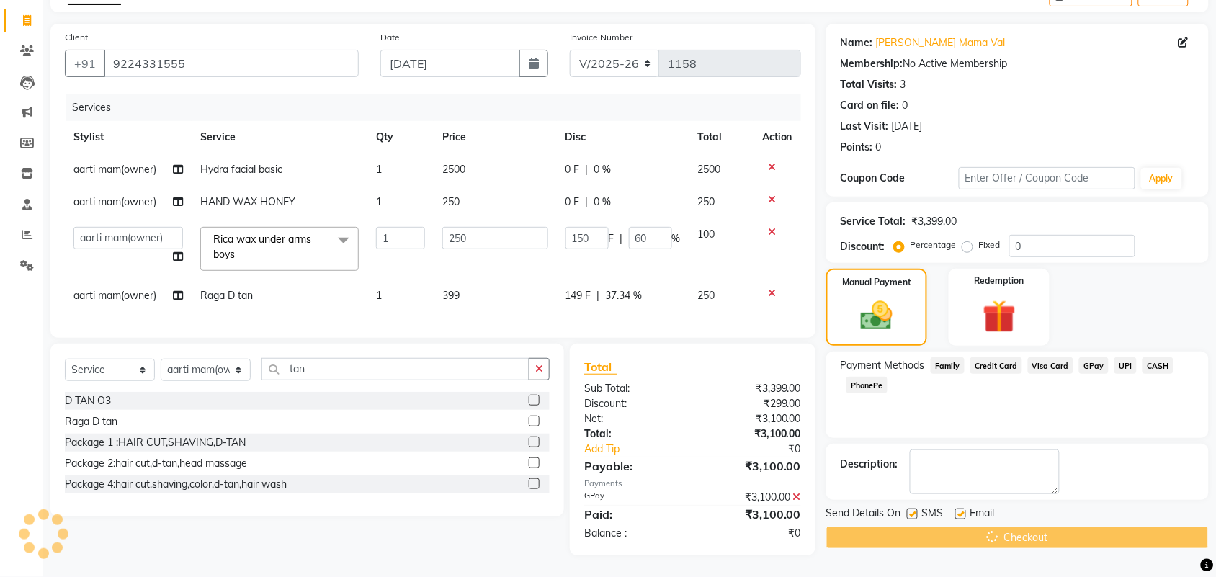 The image size is (1216, 577). I want to click on th: Stylist, so click(128, 137).